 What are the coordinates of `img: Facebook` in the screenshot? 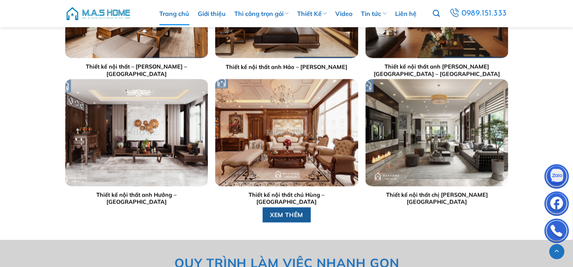 It's located at (557, 205).